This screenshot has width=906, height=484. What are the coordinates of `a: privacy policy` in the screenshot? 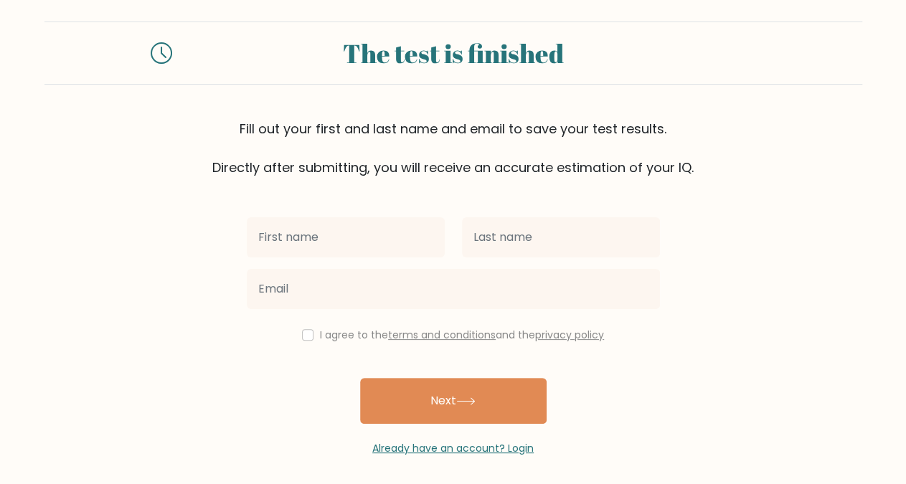 It's located at (570, 335).